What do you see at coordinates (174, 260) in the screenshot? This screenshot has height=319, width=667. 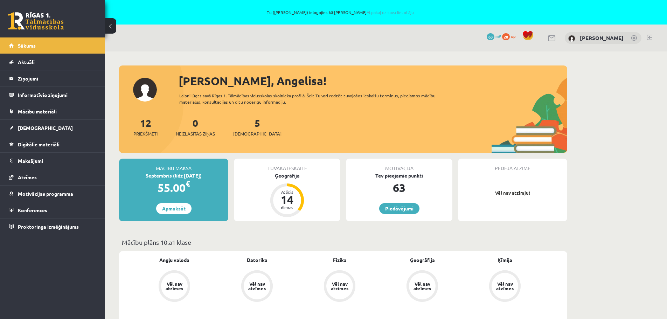 I see `a: Angļu valoda` at bounding box center [174, 260].